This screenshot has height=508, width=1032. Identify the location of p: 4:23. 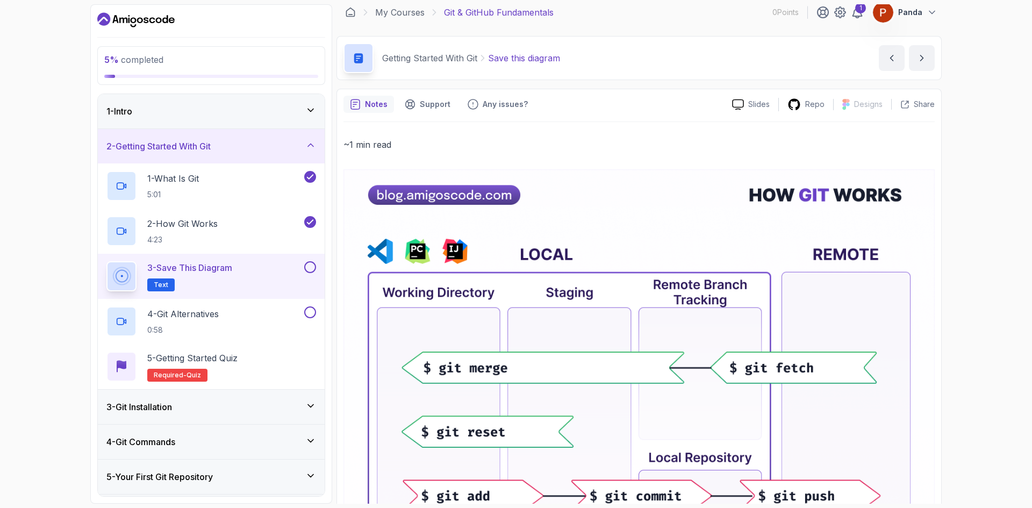
(182, 240).